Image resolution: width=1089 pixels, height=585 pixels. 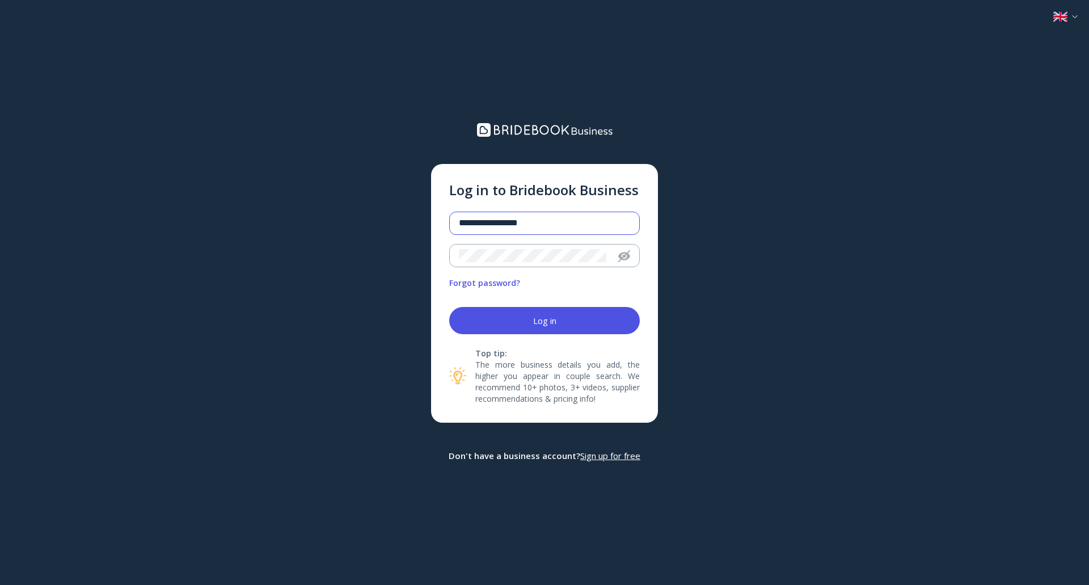 What do you see at coordinates (544, 190) in the screenshot?
I see `h4: Log in to Bridebook Business` at bounding box center [544, 190].